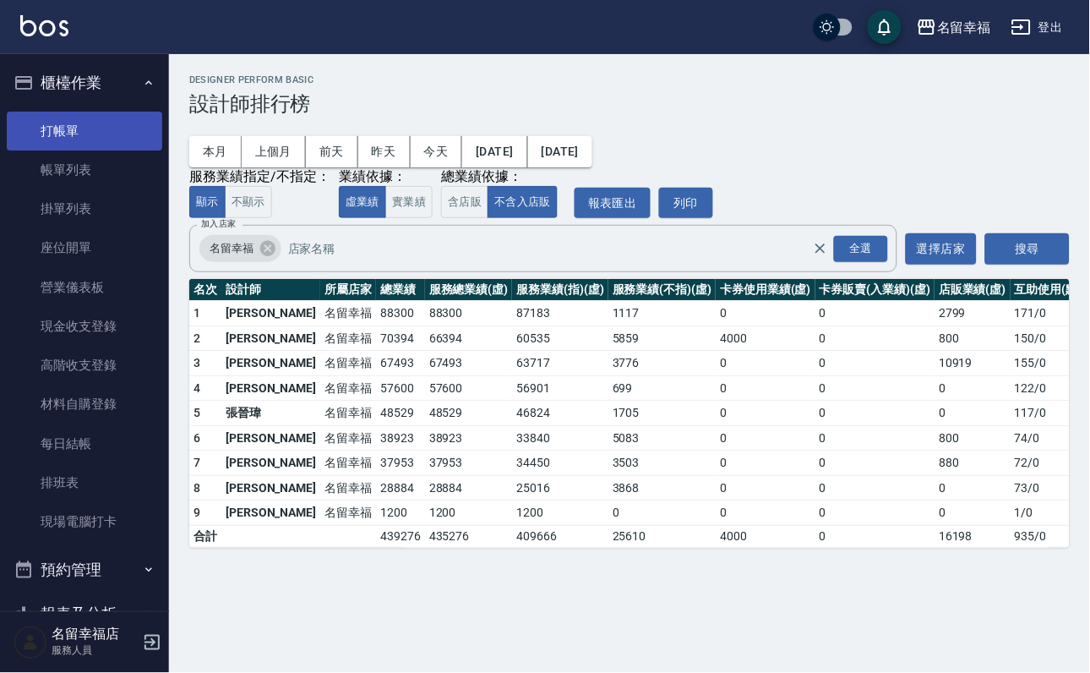 The image size is (1090, 673). I want to click on td: 63717, so click(560, 363).